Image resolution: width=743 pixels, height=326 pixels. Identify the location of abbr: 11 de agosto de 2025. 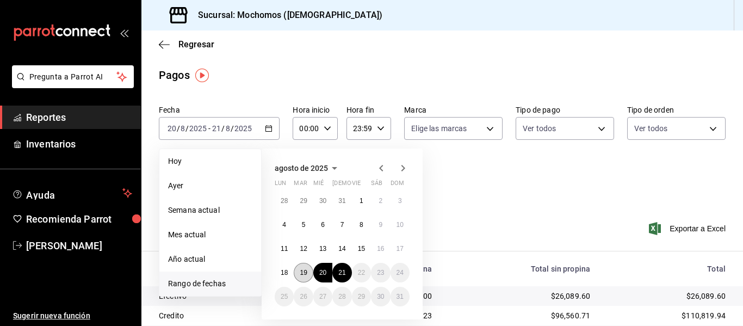
(284, 249).